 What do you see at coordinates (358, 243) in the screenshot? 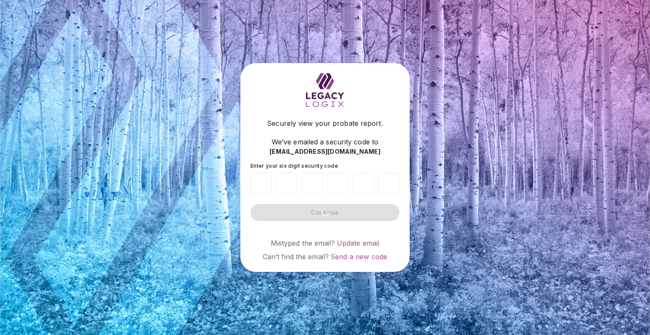
I see `a: Update email` at bounding box center [358, 243].